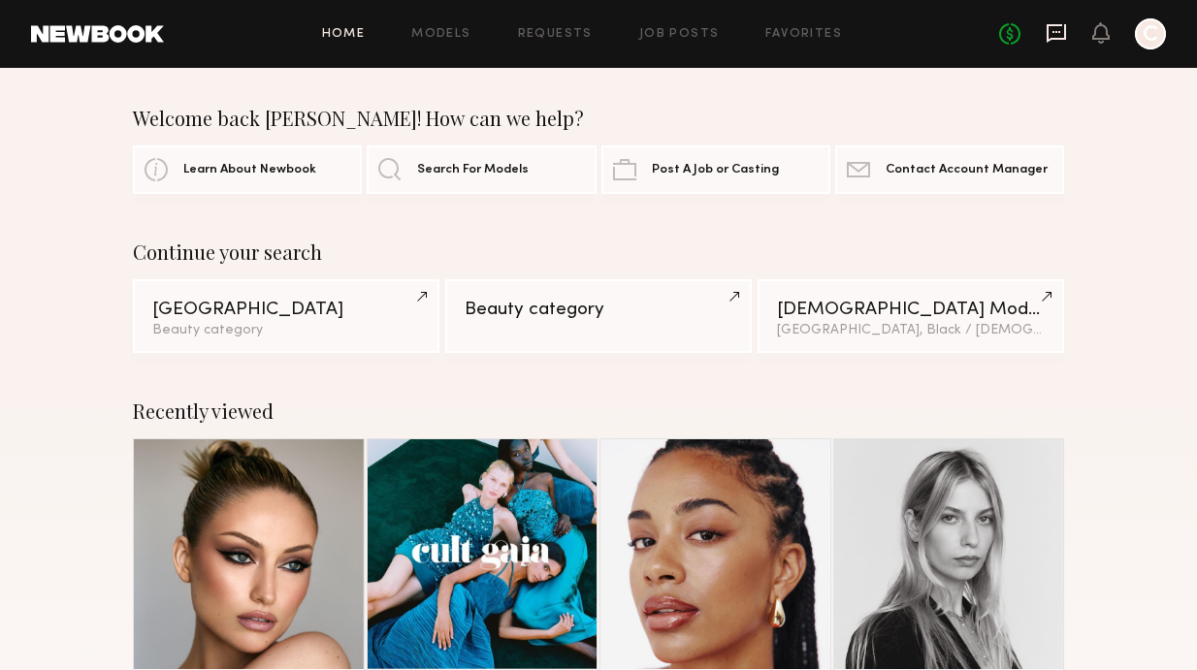 The width and height of the screenshot is (1197, 670). What do you see at coordinates (555, 34) in the screenshot?
I see `a: Requests` at bounding box center [555, 34].